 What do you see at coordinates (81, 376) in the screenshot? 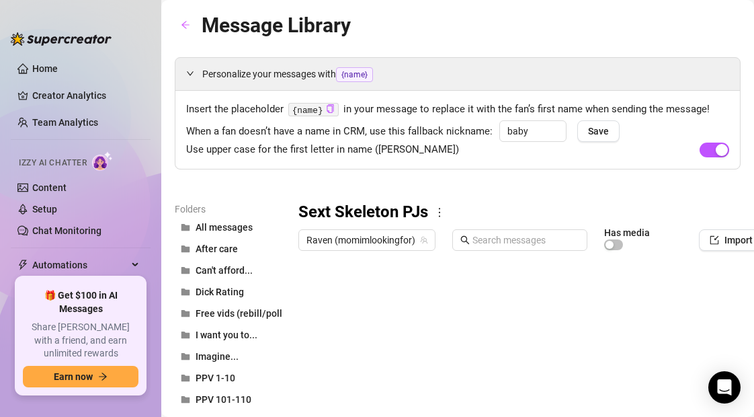
I see `button: Earn nowarrow-right` at bounding box center [81, 376].